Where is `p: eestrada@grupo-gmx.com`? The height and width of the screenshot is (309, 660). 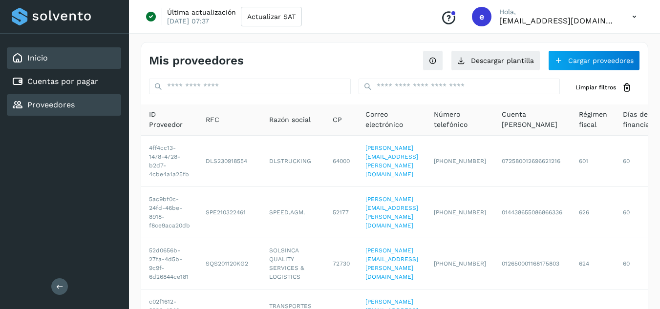 p: eestrada@grupo-gmx.com is located at coordinates (558, 21).